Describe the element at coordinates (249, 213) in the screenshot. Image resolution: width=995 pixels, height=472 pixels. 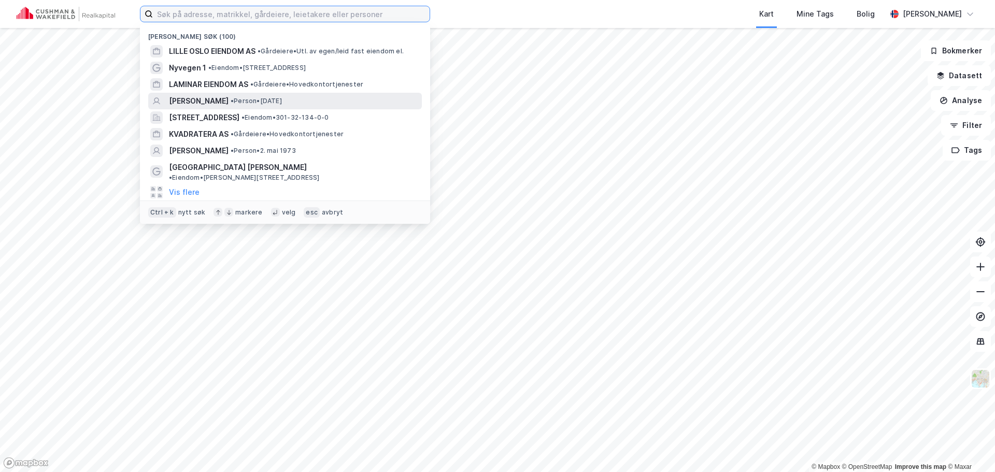
I see `div: markere` at that location.